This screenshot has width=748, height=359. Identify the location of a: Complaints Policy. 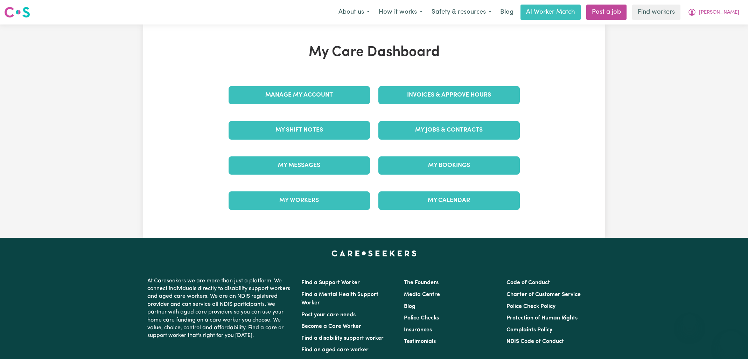
(529, 330).